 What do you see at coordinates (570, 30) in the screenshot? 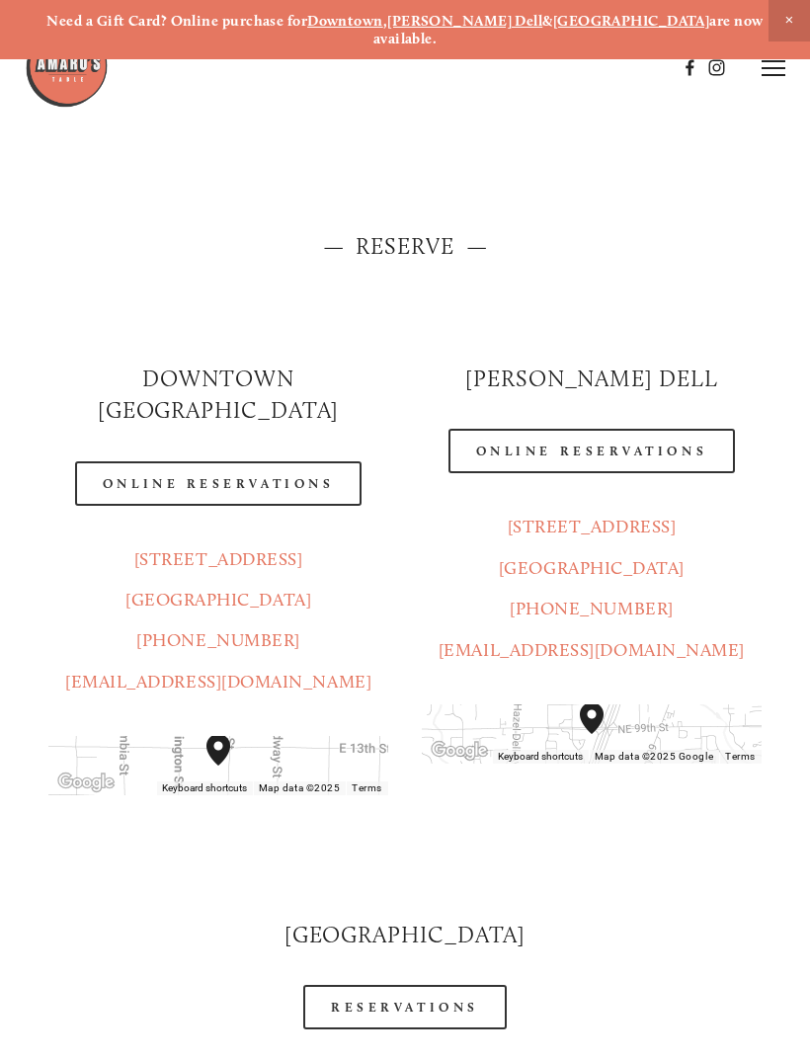
I see `strong: are now available.` at bounding box center [570, 30].